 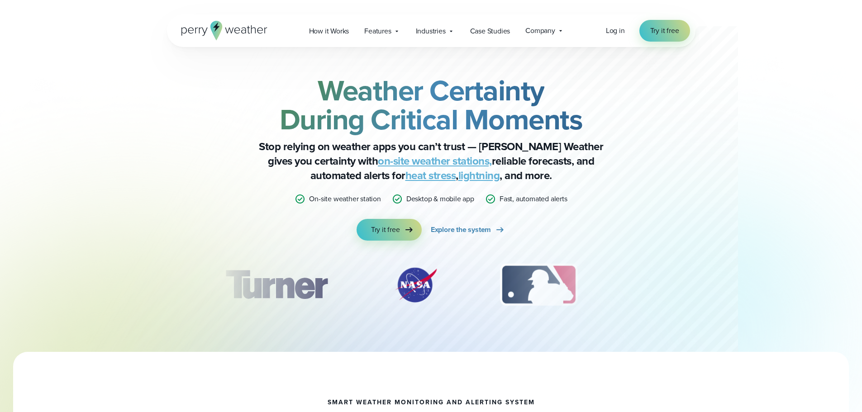 I want to click on span: Company, so click(x=540, y=31).